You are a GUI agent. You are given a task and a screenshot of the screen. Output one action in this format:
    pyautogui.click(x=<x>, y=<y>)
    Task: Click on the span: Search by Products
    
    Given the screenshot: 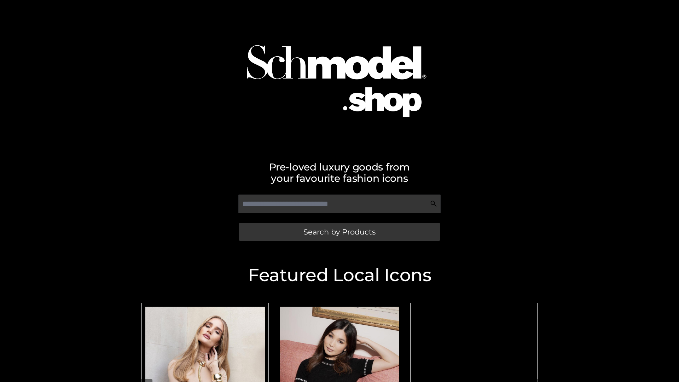 What is the action you would take?
    pyautogui.click(x=340, y=232)
    